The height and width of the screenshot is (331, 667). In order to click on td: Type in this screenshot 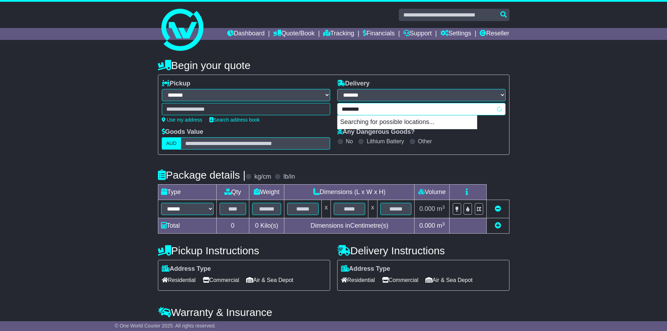, I will do `click(187, 192)`.